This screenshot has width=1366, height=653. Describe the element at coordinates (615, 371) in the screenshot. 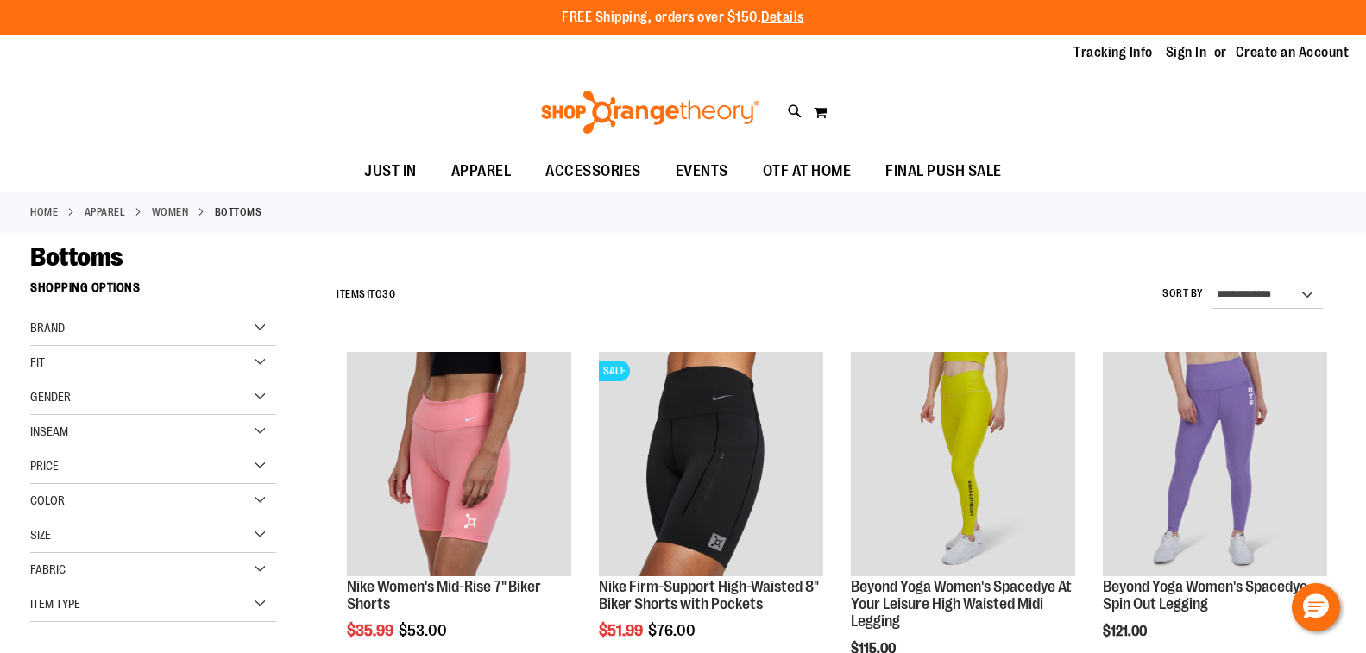

I see `span: SALE` at that location.